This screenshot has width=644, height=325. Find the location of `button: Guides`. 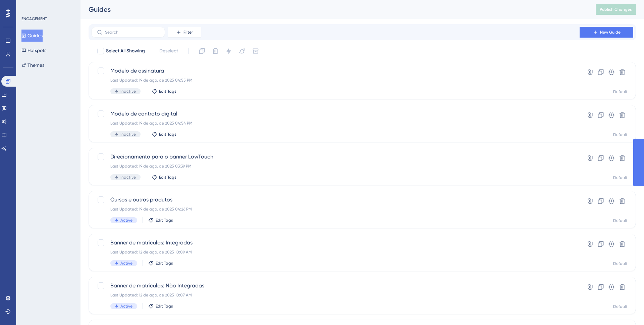

button: Guides is located at coordinates (32, 36).